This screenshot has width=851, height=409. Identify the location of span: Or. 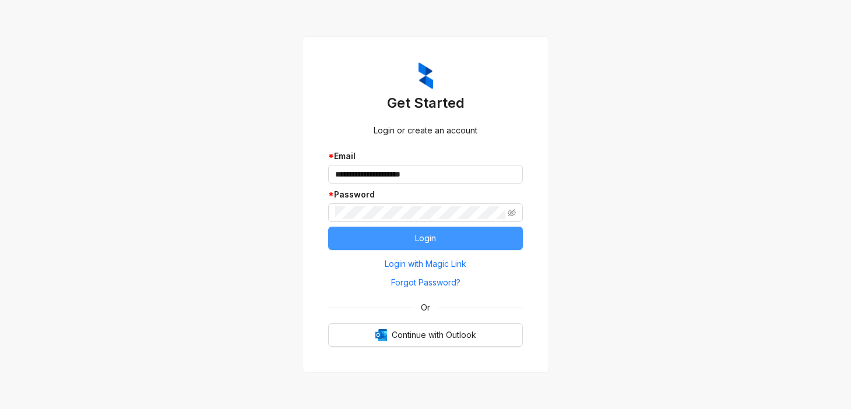
(425, 308).